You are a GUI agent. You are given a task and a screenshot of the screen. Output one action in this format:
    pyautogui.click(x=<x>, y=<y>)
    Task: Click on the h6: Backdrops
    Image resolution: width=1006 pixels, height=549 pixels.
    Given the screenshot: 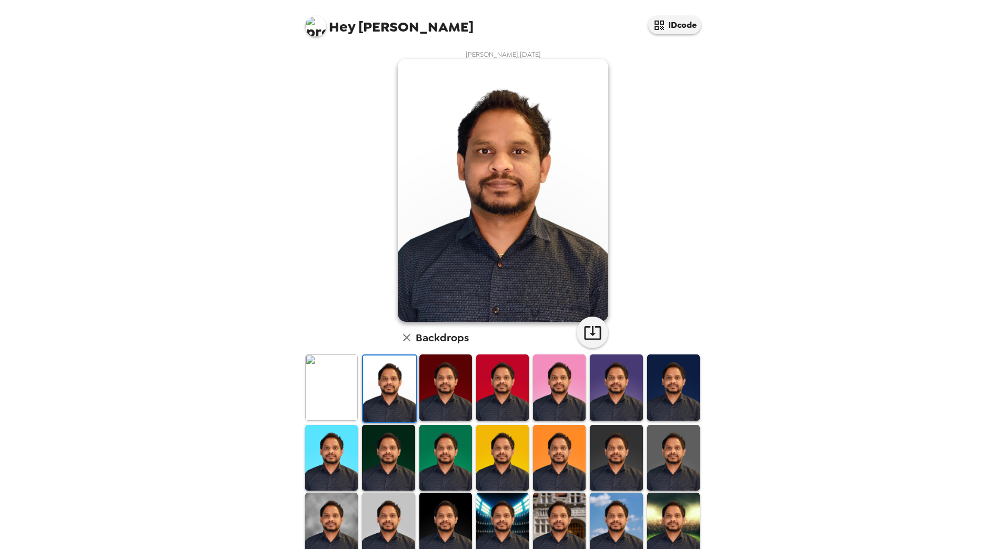 What is the action you would take?
    pyautogui.click(x=442, y=338)
    